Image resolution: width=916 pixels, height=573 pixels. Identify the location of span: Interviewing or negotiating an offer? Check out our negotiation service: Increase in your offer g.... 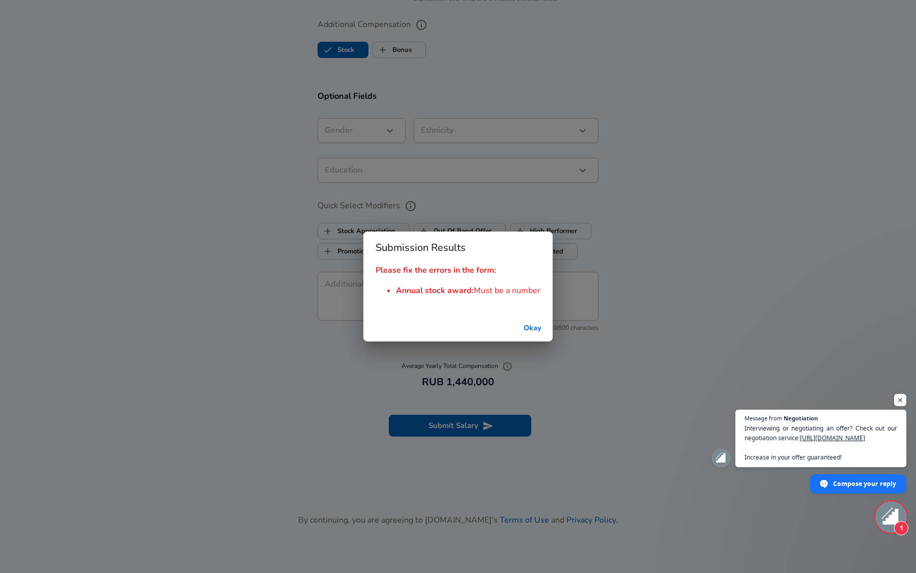
(821, 443).